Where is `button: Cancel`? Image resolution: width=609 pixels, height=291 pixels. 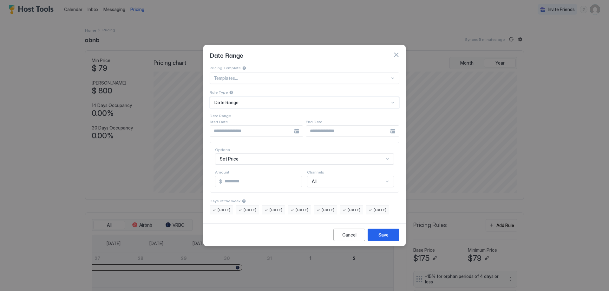
button: Cancel is located at coordinates (349, 235).